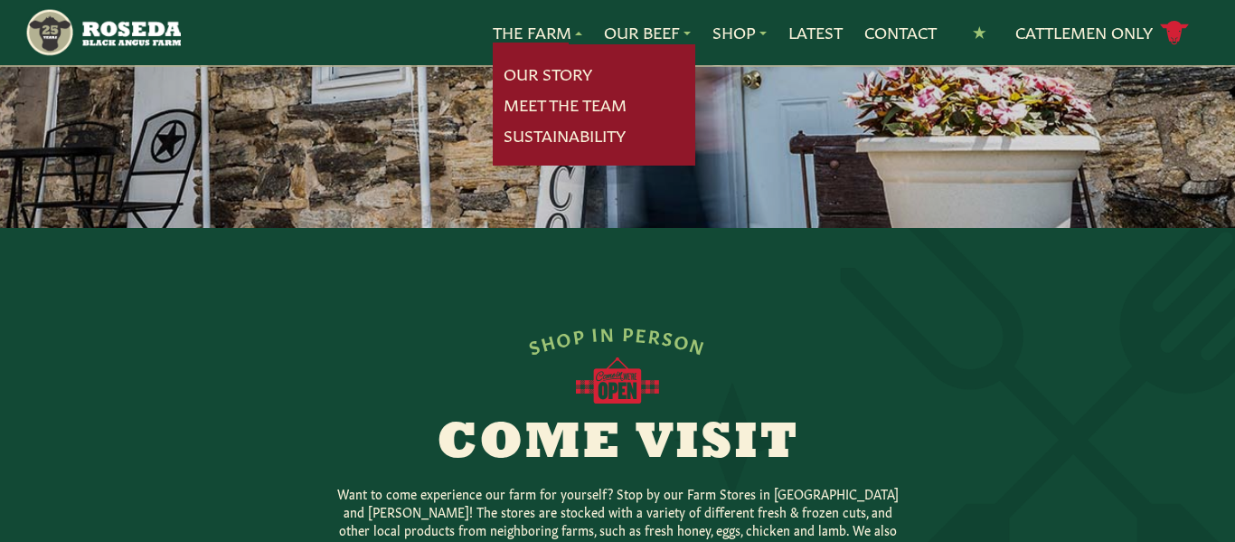  Describe the element at coordinates (565, 105) in the screenshot. I see `a: Meet The Team` at that location.